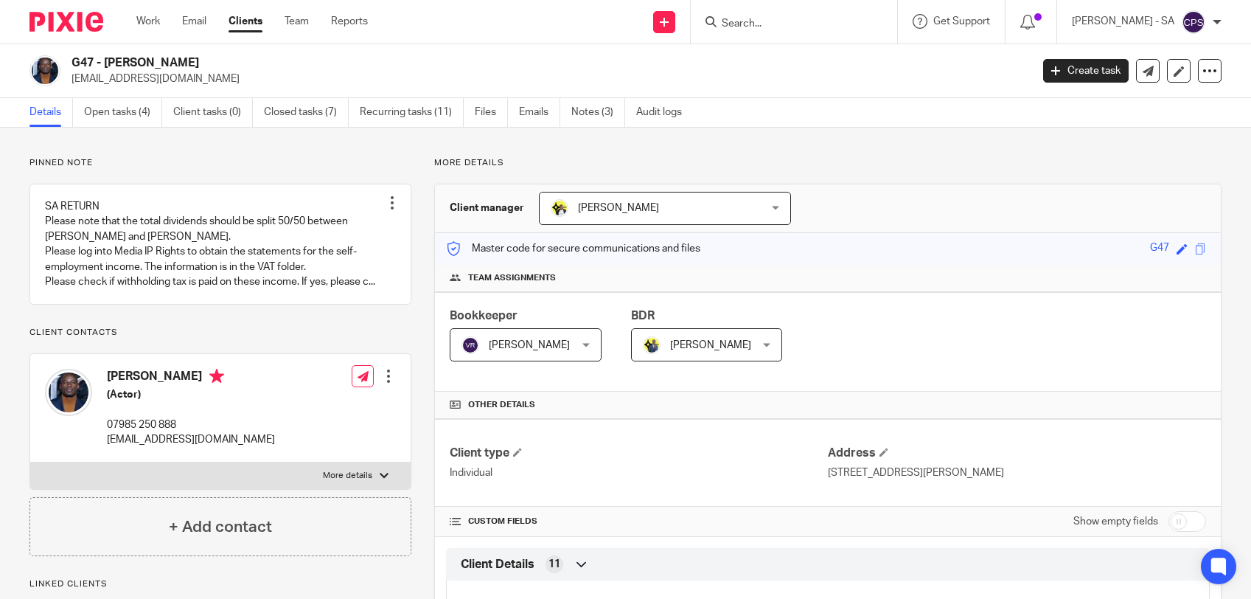  Describe the element at coordinates (639, 473) in the screenshot. I see `p: Individual` at that location.